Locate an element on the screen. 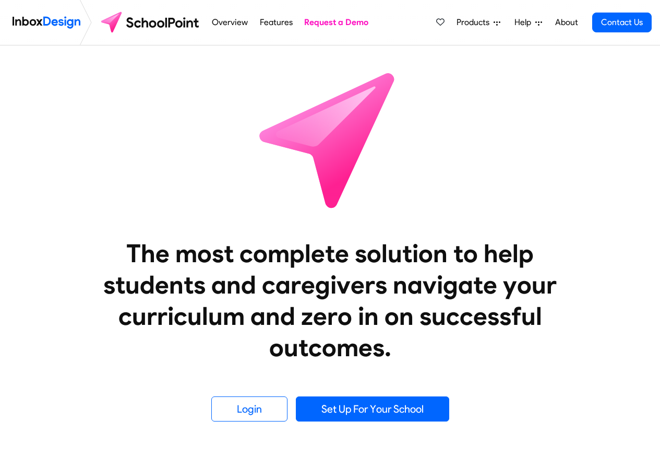 Image resolution: width=660 pixels, height=456 pixels. heading: The most complete solution to help students and caregivers navigate your curriculum and zero in o... is located at coordinates (330, 300).